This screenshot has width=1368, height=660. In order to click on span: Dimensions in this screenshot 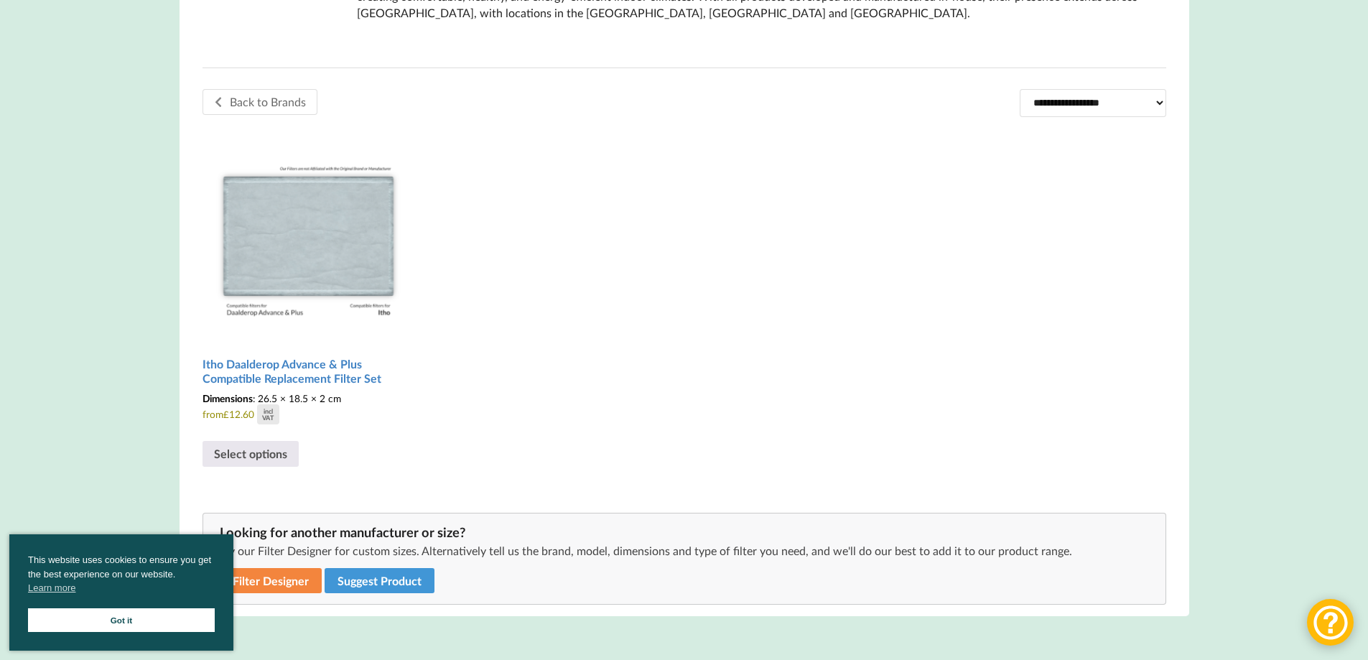, I will do `click(228, 398)`.